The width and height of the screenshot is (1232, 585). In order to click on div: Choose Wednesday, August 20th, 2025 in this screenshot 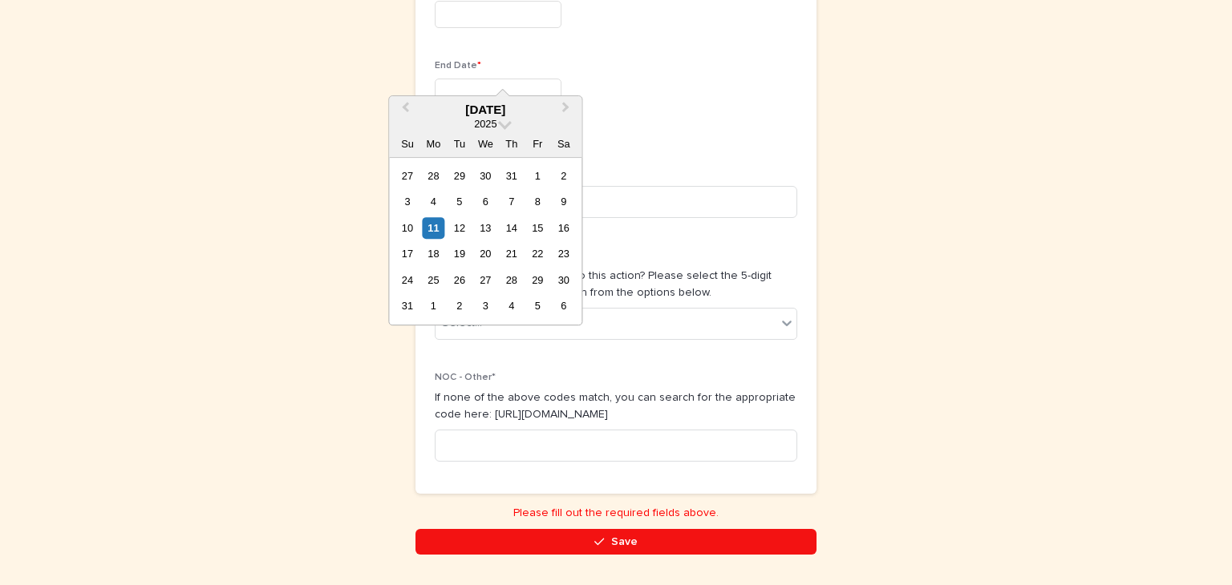, I will do `click(485, 254)`.